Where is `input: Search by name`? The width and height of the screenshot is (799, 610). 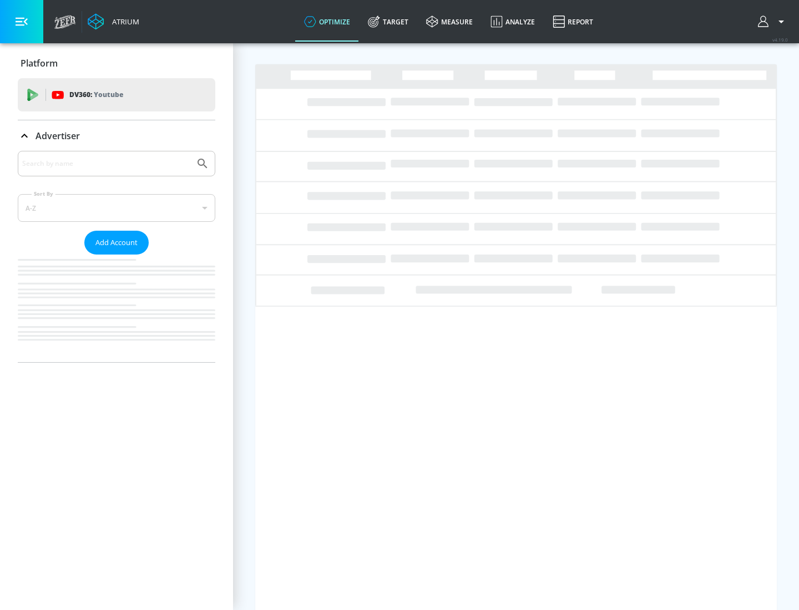
input: Search by name is located at coordinates (106, 164).